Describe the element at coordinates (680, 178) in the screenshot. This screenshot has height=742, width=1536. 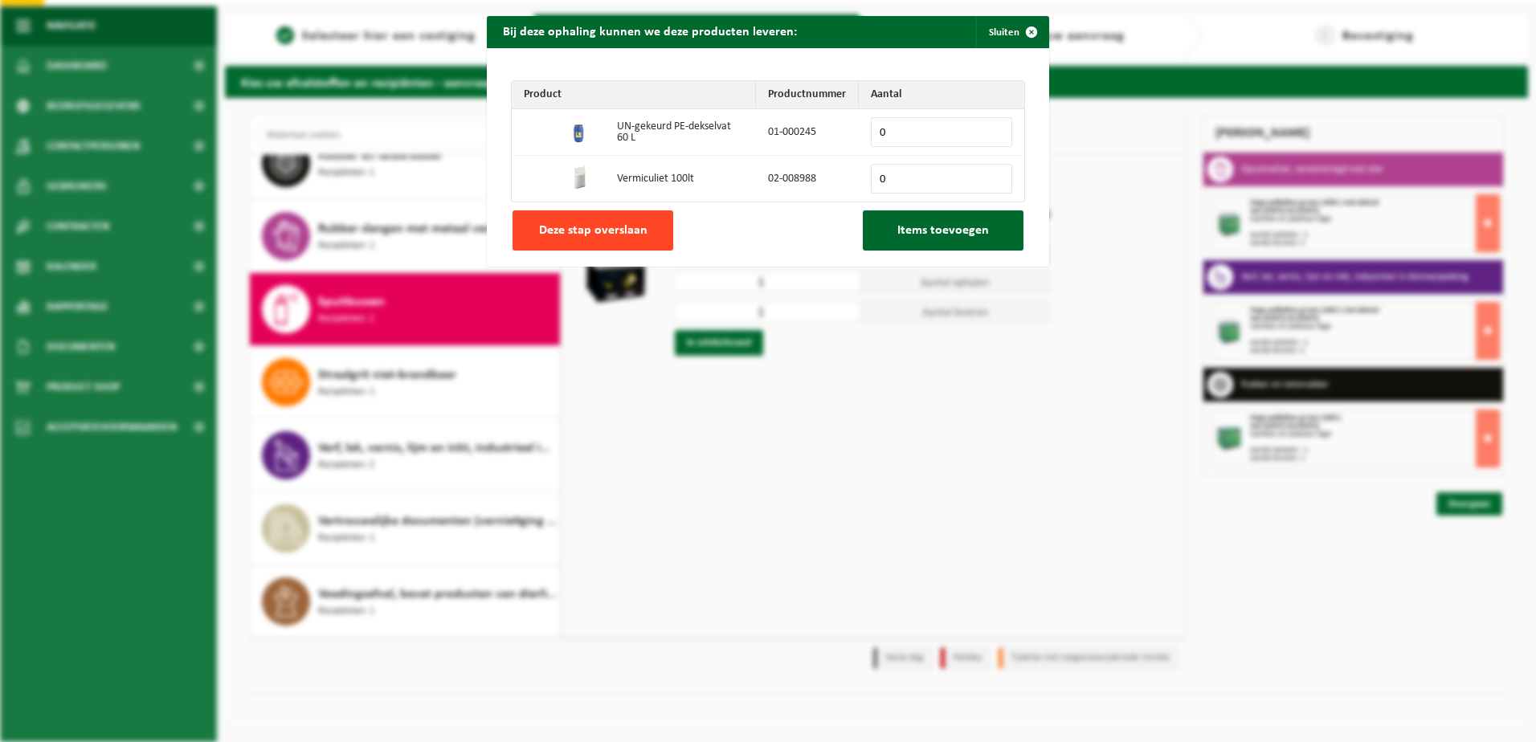
I see `td: Vermiculiet 100lt` at that location.